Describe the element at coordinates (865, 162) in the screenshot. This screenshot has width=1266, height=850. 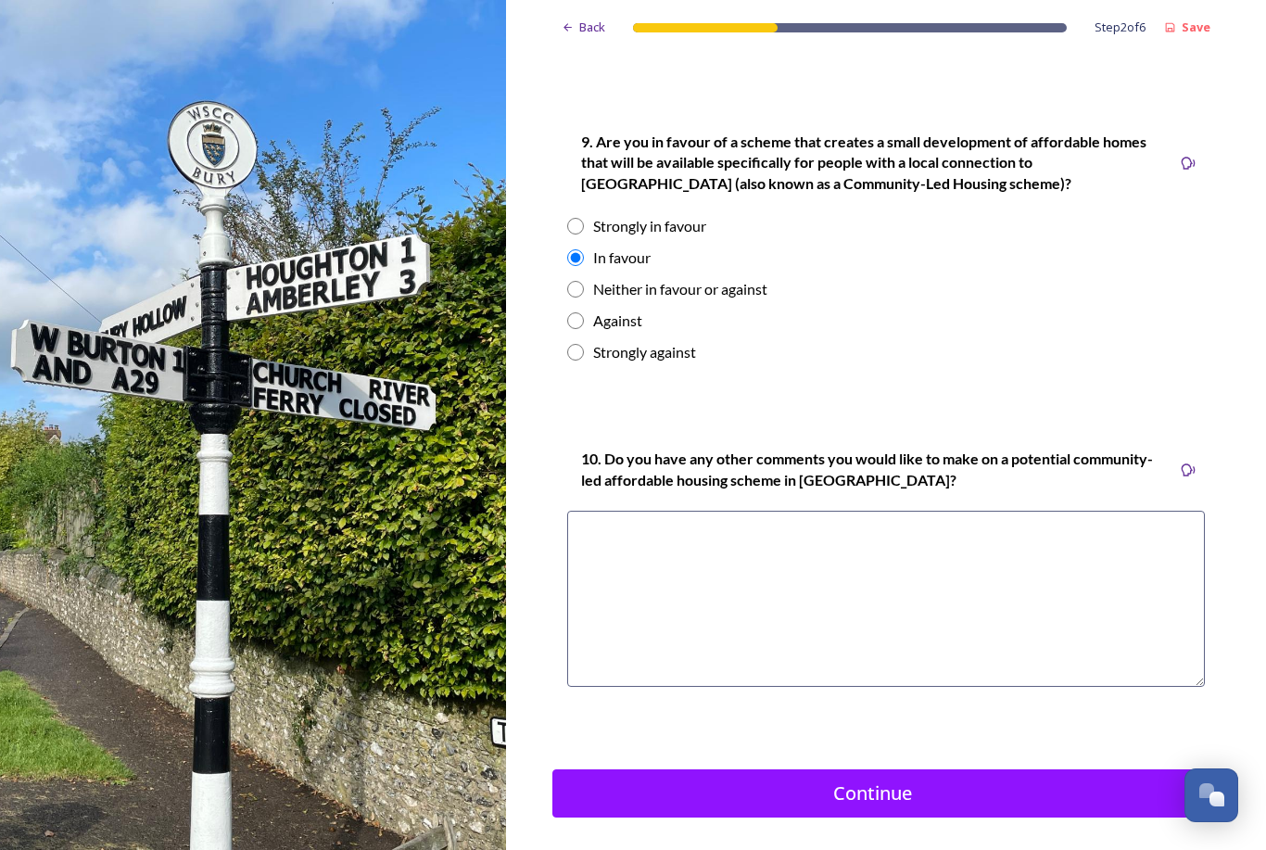
I see `strong: 9. Are you in favour of a scheme that creates a small development of affordable homes that will b...` at that location.